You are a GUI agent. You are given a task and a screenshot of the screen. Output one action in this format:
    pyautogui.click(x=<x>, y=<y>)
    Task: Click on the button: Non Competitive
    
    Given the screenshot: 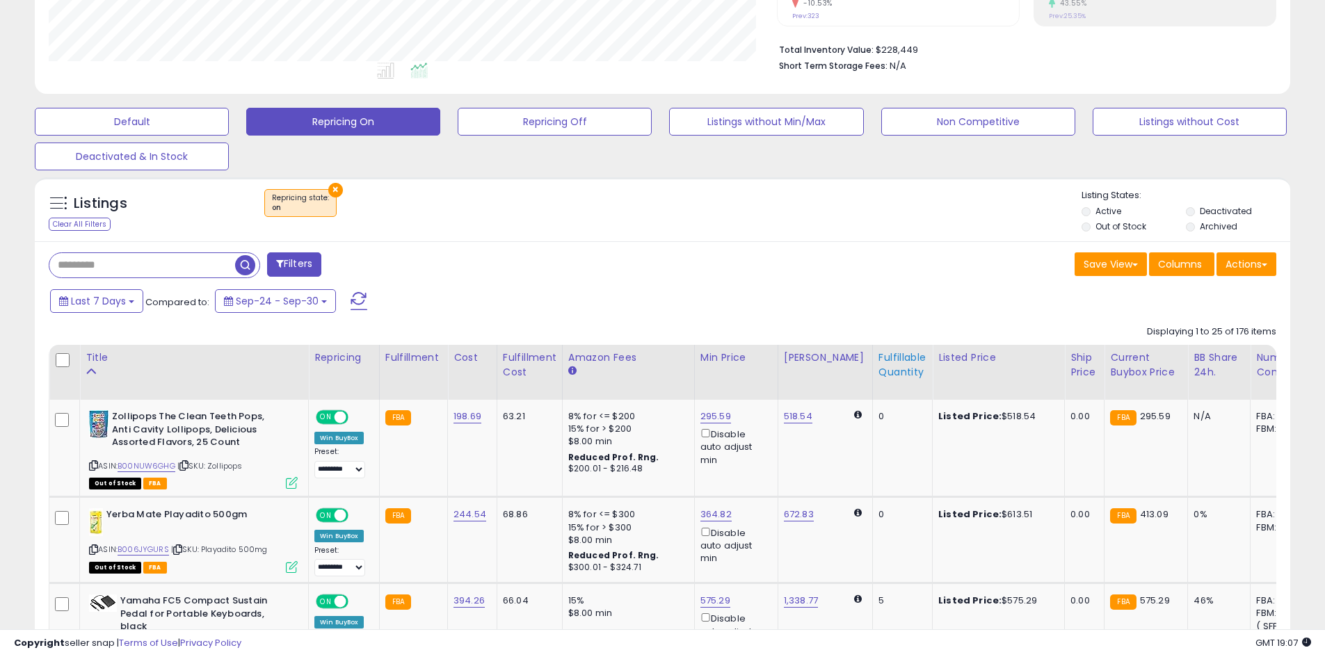 What is the action you would take?
    pyautogui.click(x=978, y=122)
    